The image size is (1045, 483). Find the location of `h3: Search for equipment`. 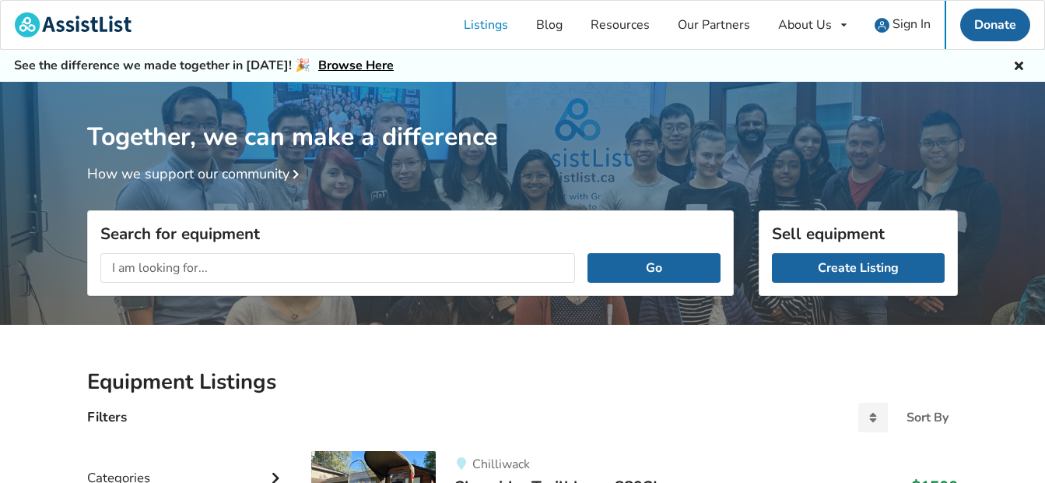

h3: Search for equipment is located at coordinates (410, 234).